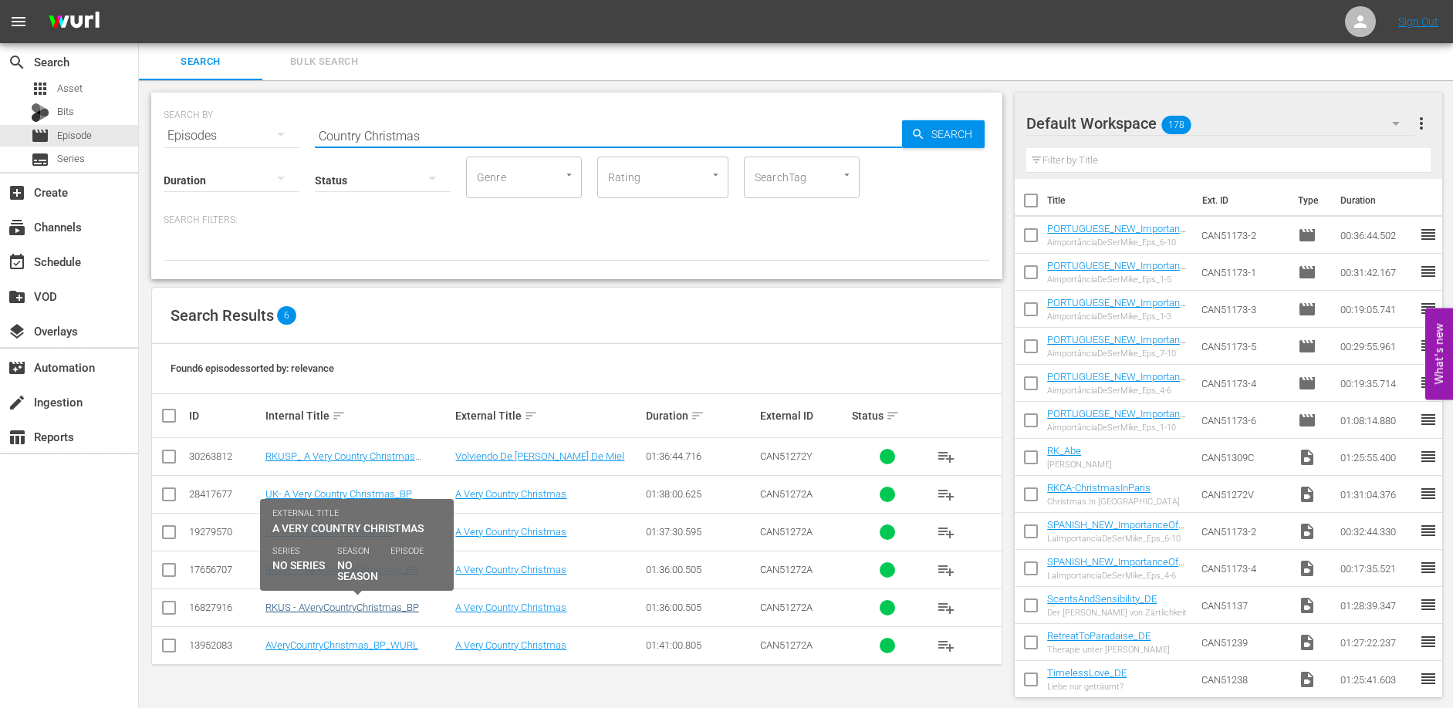 This screenshot has width=1453, height=708. I want to click on div: 01:38:00.625, so click(700, 494).